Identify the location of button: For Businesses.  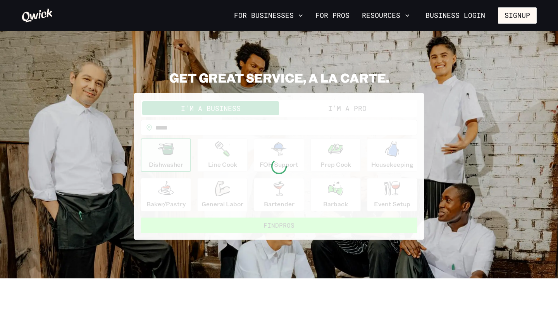
(269, 16).